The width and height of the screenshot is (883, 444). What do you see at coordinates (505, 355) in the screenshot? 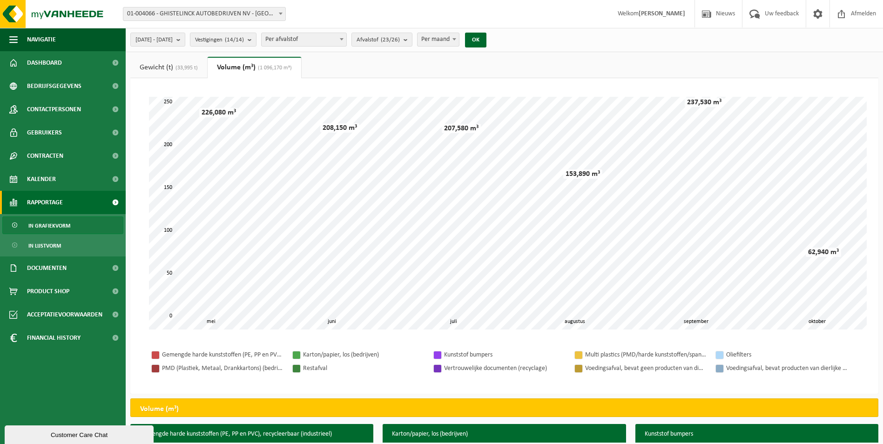
I see `div: Kunststof bumpers` at bounding box center [505, 355].